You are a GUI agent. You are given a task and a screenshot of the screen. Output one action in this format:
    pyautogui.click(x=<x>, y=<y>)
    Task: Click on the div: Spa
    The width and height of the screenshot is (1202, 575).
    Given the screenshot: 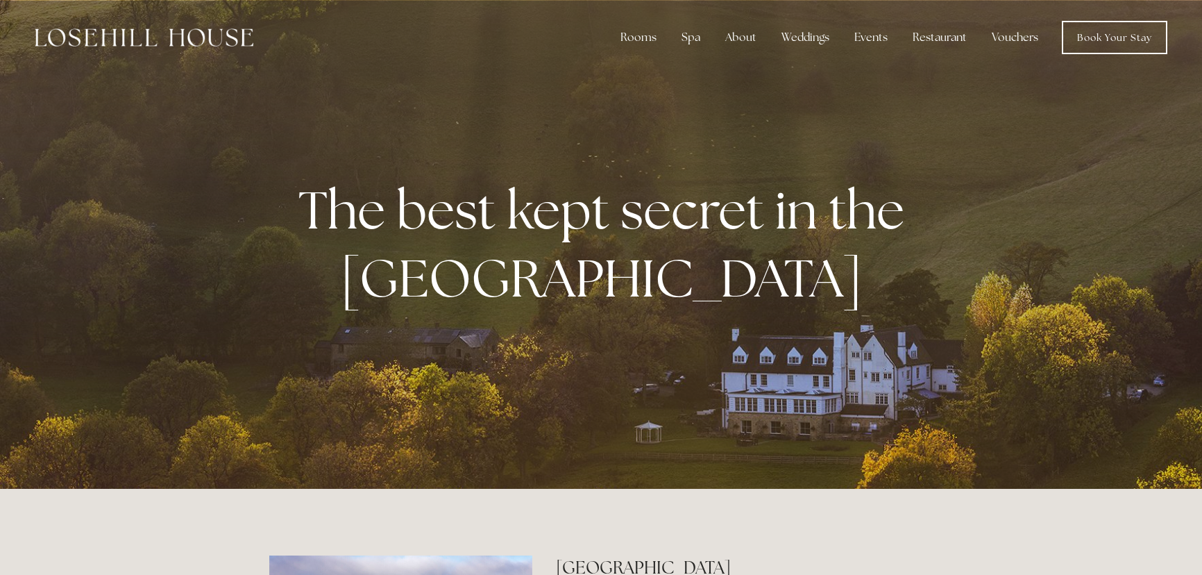 What is the action you would take?
    pyautogui.click(x=690, y=37)
    